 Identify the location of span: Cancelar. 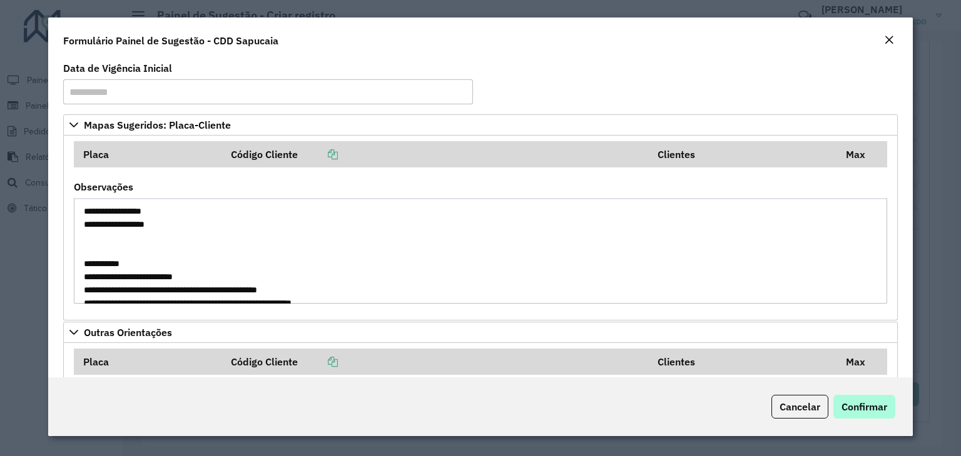
(799, 407).